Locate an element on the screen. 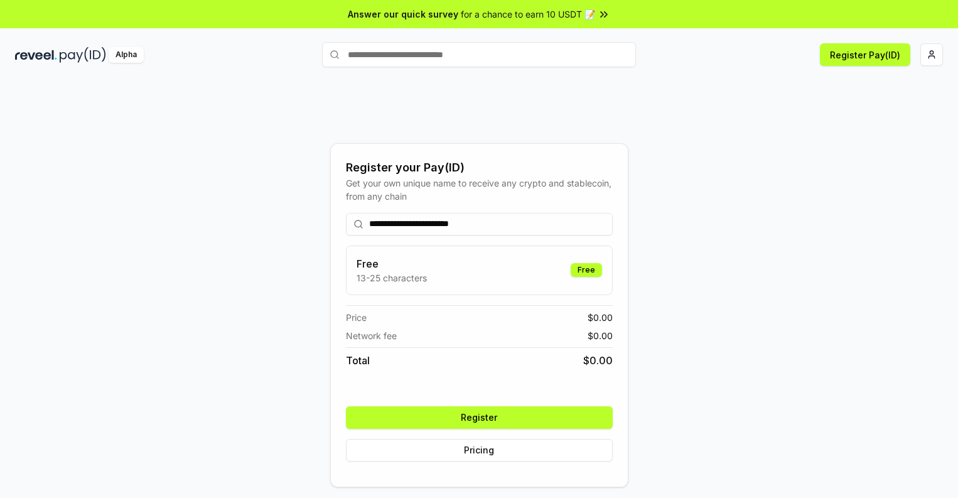  button: Register Pay(ID) is located at coordinates (865, 55).